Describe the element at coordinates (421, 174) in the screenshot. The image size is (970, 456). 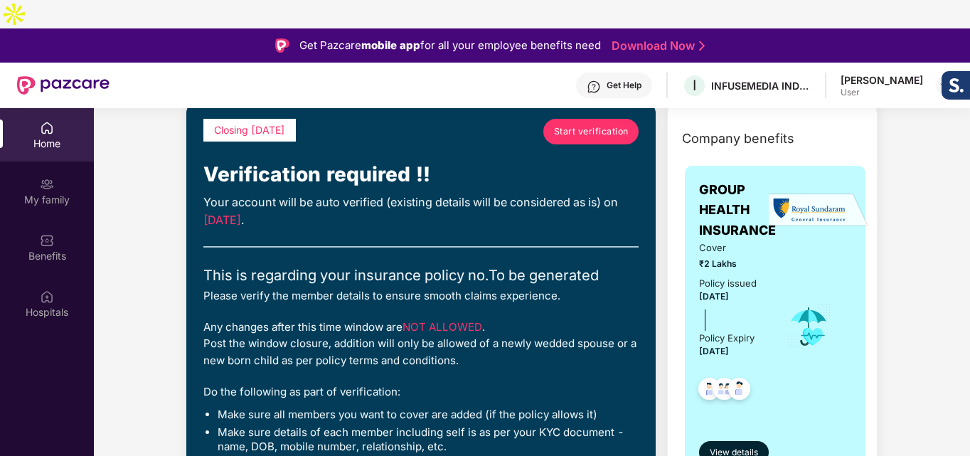
I see `div: Verification required !!` at that location.